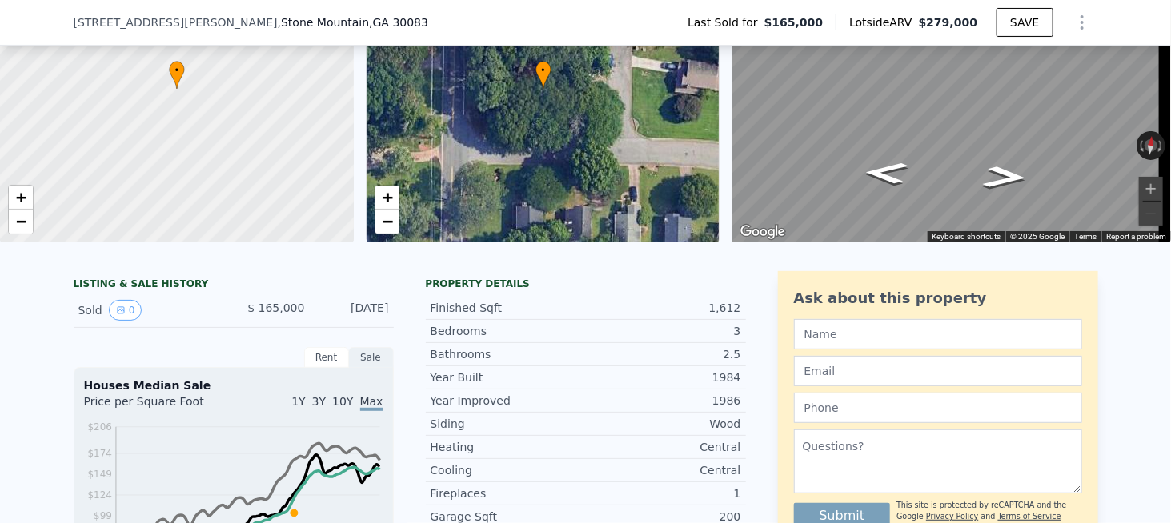  I want to click on div: Property details, so click(586, 284).